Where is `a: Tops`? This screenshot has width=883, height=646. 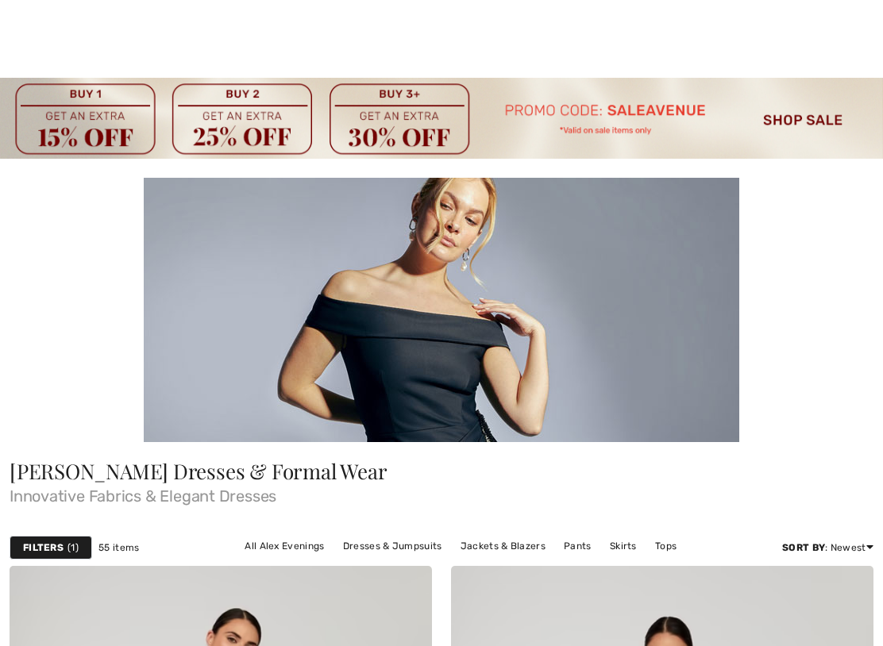
a: Tops is located at coordinates (665, 546).